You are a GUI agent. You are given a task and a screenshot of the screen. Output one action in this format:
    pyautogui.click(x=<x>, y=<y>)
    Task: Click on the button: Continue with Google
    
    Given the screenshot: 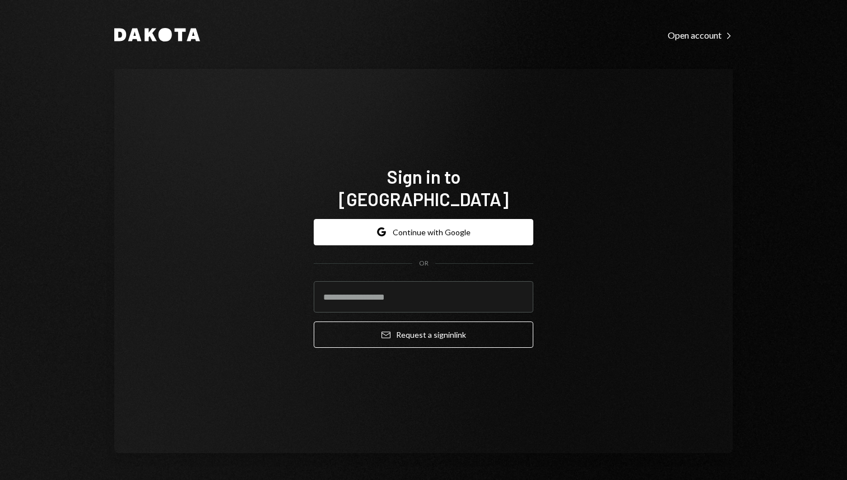 What is the action you would take?
    pyautogui.click(x=424, y=232)
    